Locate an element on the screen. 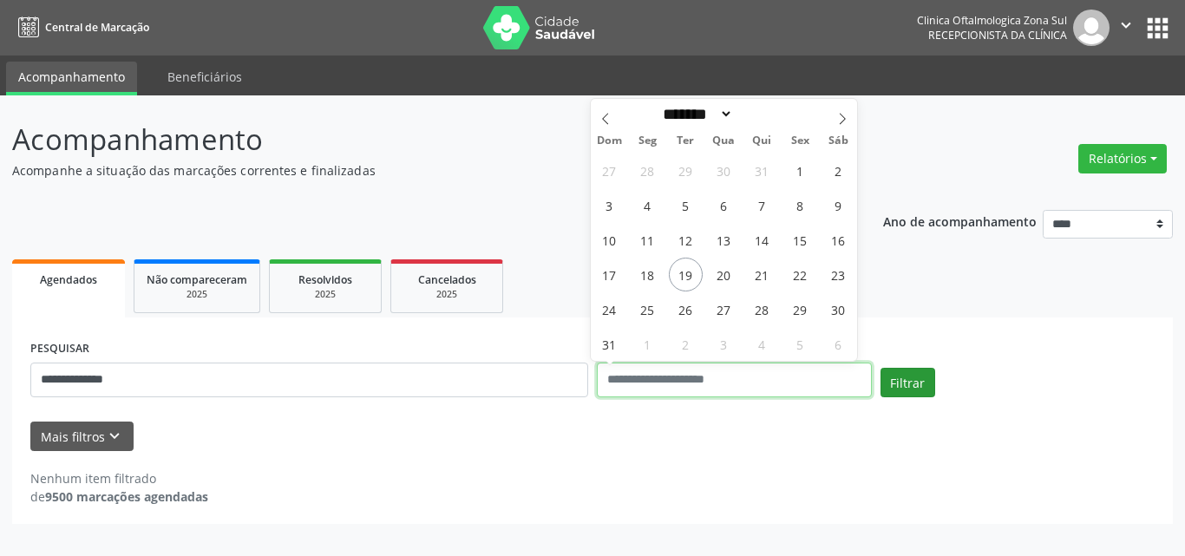  span: Ter is located at coordinates (685, 141).